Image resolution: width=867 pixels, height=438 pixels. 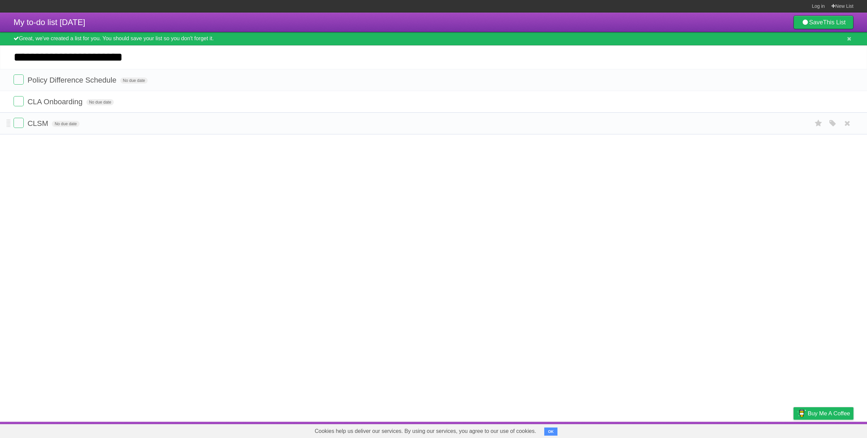 I want to click on a: About, so click(x=711, y=430).